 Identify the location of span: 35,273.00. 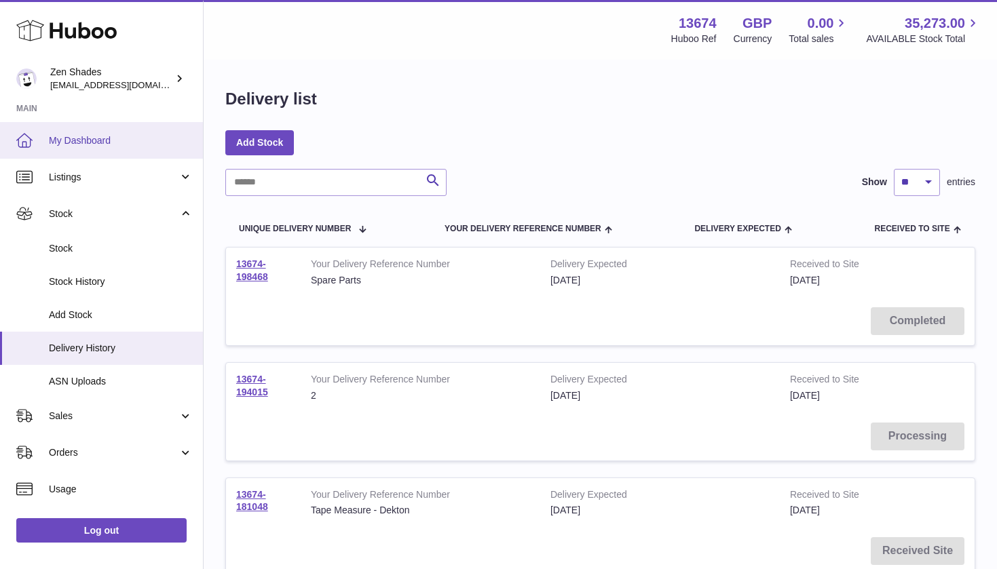
(935, 23).